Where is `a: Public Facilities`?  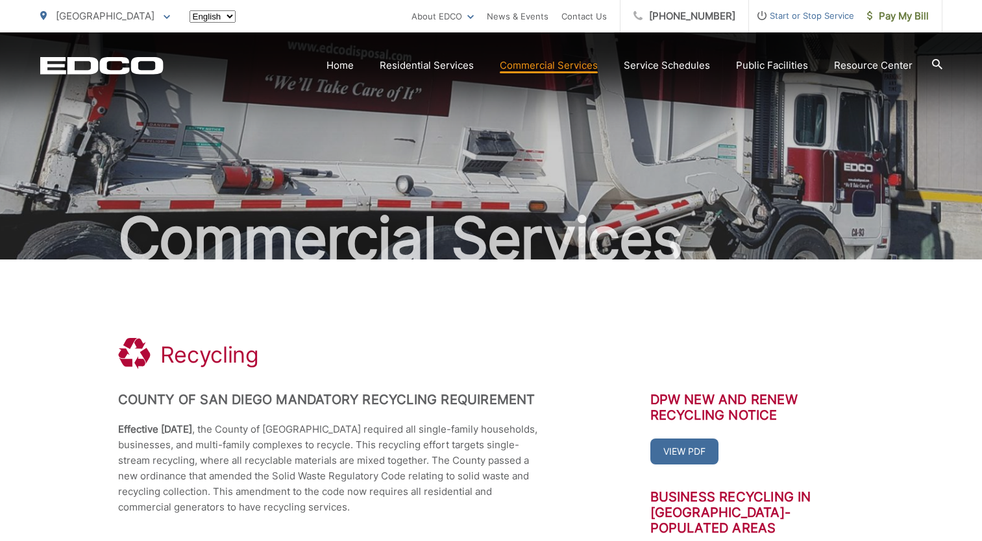
a: Public Facilities is located at coordinates (771, 66).